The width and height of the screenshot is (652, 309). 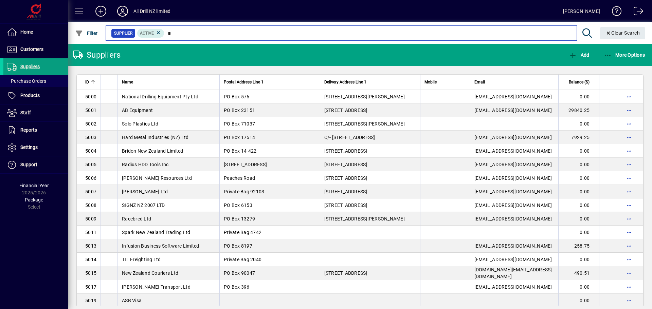 I want to click on span: Postal Address Line 1, so click(x=243, y=82).